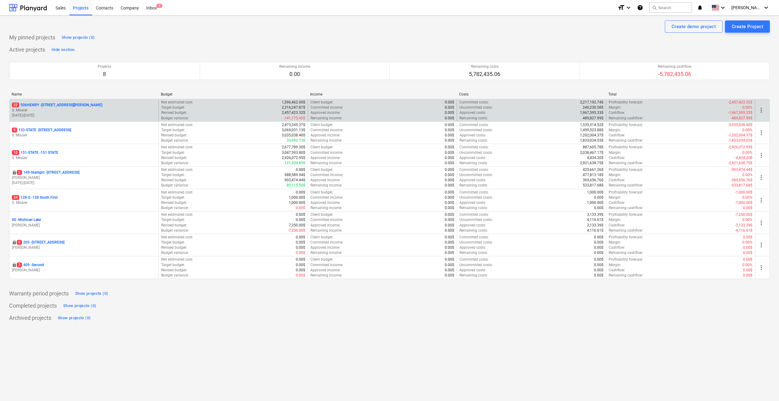  Describe the element at coordinates (473, 203) in the screenshot. I see `p: Approved costs :` at that location.